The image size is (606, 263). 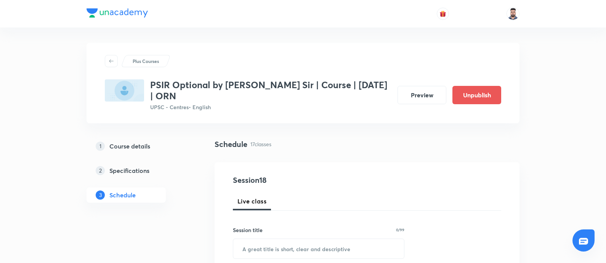 What do you see at coordinates (252, 201) in the screenshot?
I see `span: Live class` at bounding box center [252, 201].